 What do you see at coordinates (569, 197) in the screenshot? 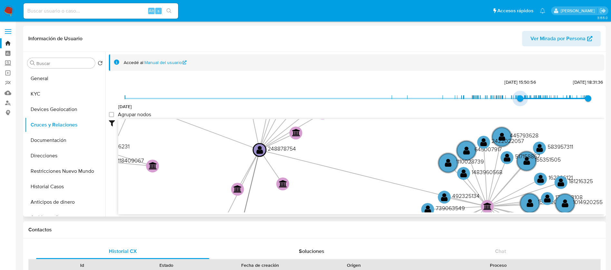
I see `text: 1718533108` at bounding box center [569, 197].